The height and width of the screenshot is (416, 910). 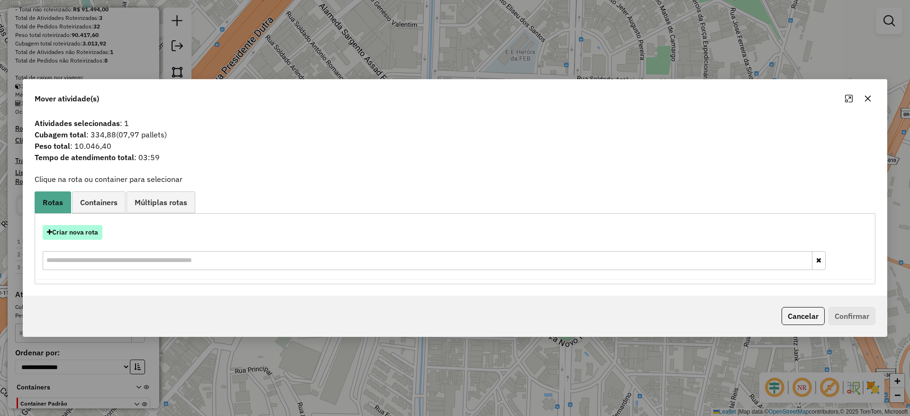 I want to click on span: : 1, so click(x=455, y=123).